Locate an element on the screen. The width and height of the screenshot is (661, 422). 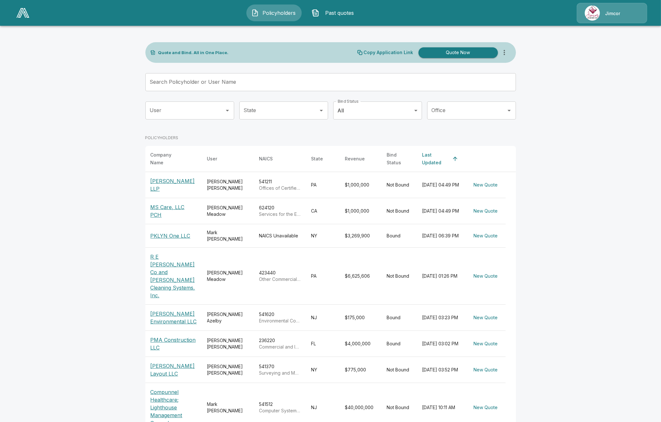
div: 541512 is located at coordinates (280, 407).